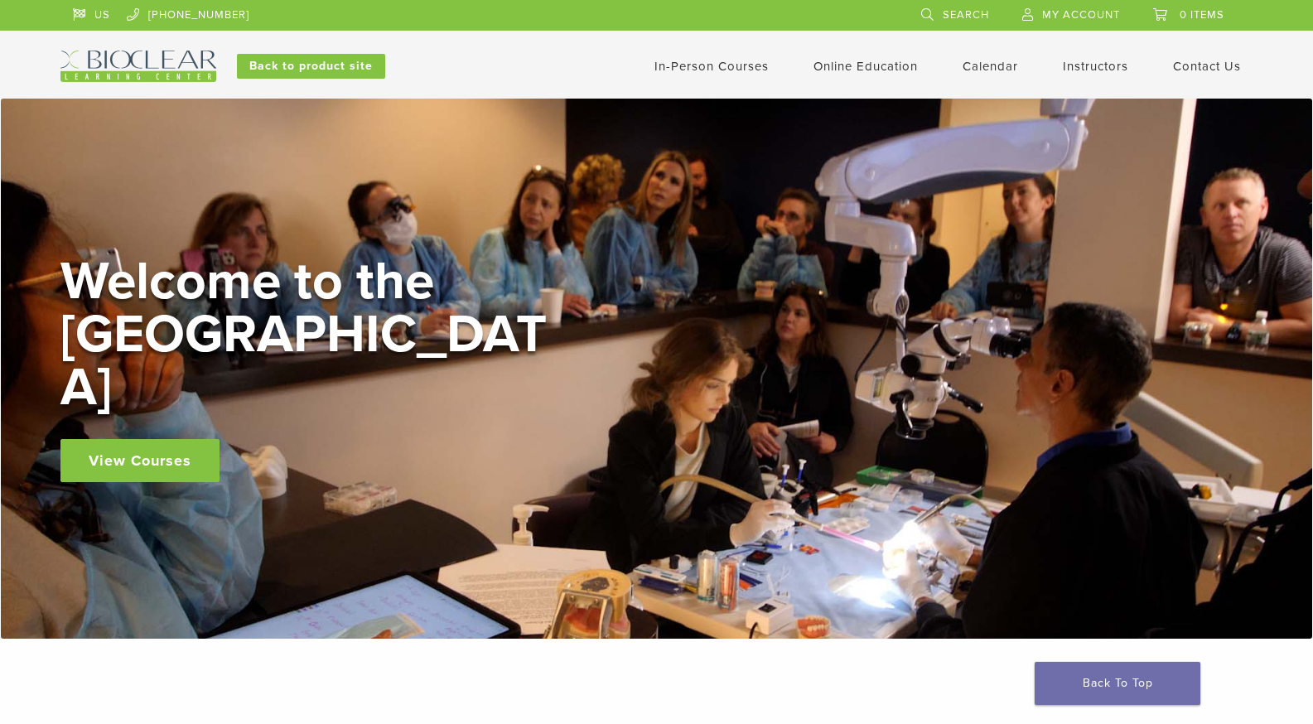 This screenshot has width=1313, height=724. Describe the element at coordinates (1207, 66) in the screenshot. I see `a: Contact Us` at that location.